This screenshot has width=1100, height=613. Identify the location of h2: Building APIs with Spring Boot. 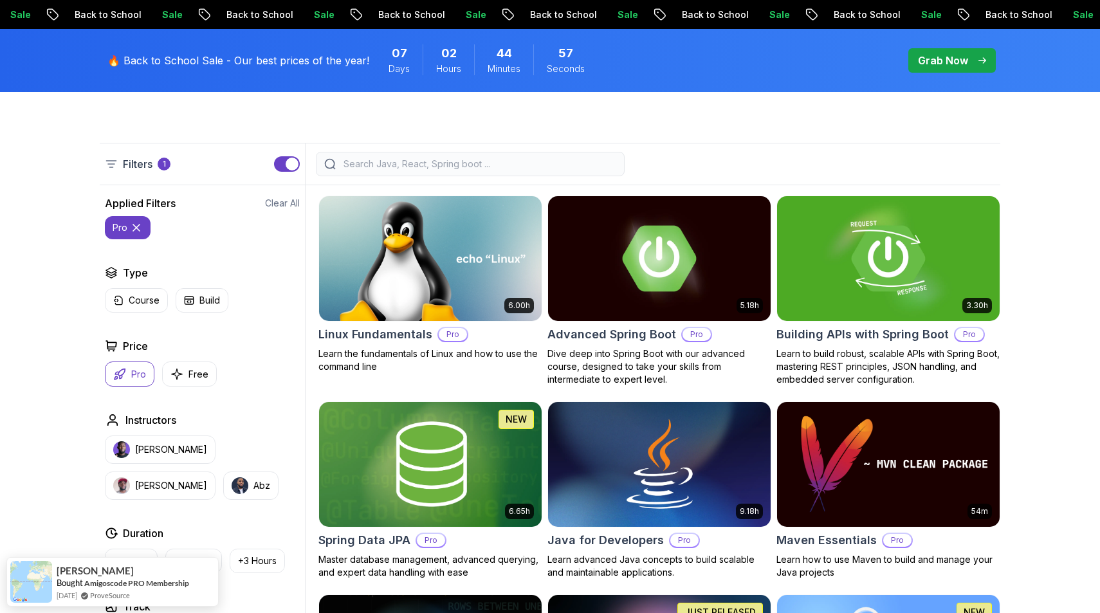
(863, 335).